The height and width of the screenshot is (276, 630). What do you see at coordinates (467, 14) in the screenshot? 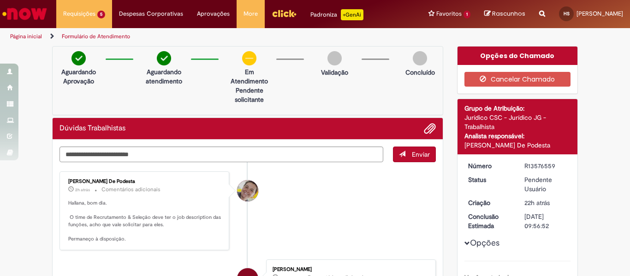
I see `span: 1` at bounding box center [467, 14].